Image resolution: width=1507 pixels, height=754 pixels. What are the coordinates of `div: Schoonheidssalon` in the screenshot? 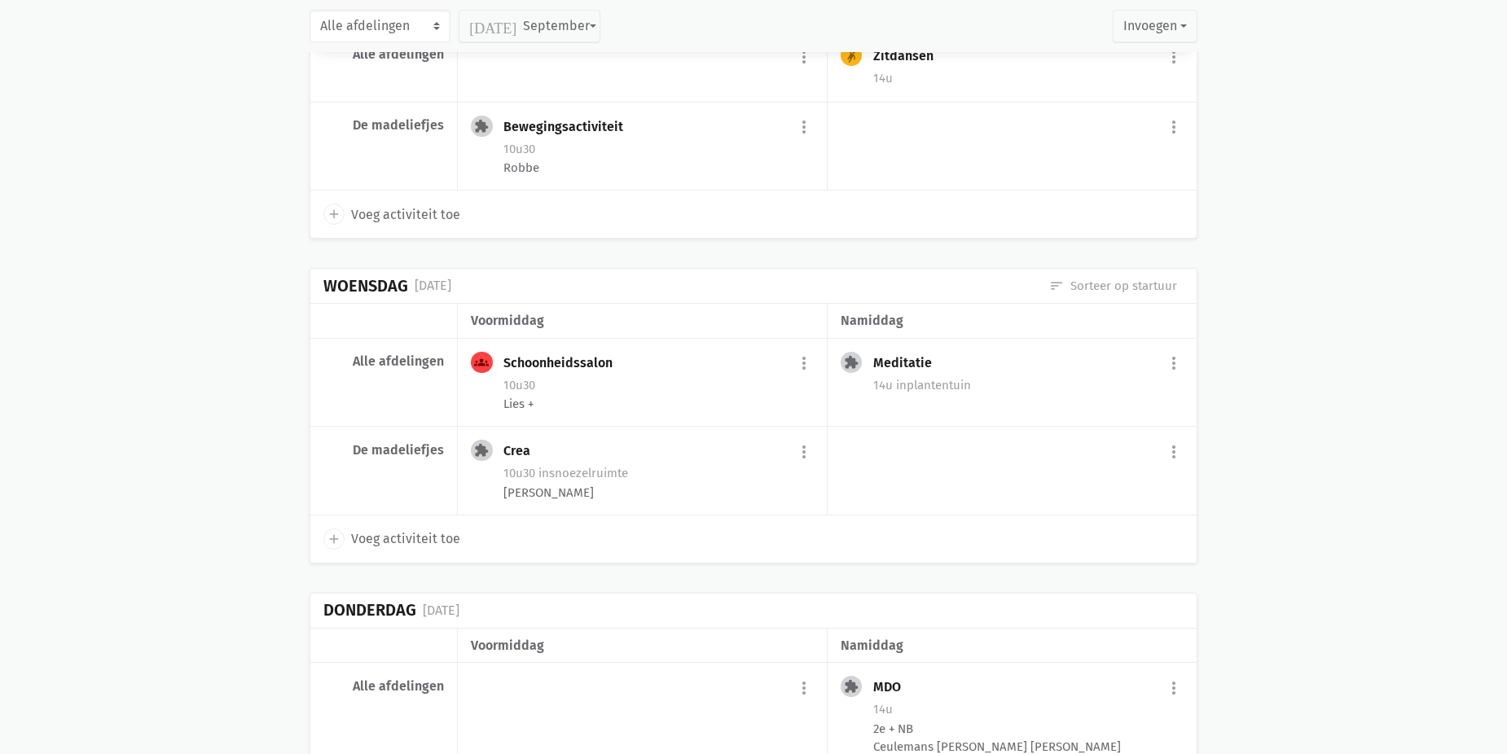 It's located at (565, 363).